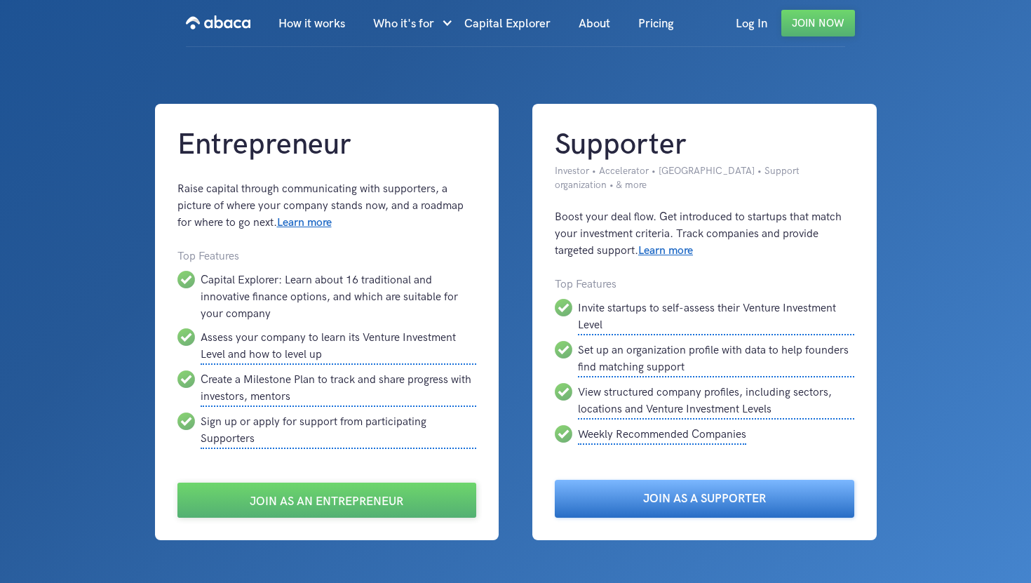 The width and height of the screenshot is (1031, 583). I want to click on div: Sign up or apply for support from participating Supporters, so click(339, 431).